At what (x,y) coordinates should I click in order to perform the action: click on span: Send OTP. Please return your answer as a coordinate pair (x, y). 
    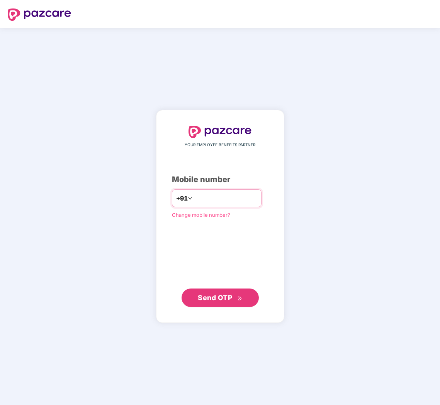
    Looking at the image, I should click on (215, 298).